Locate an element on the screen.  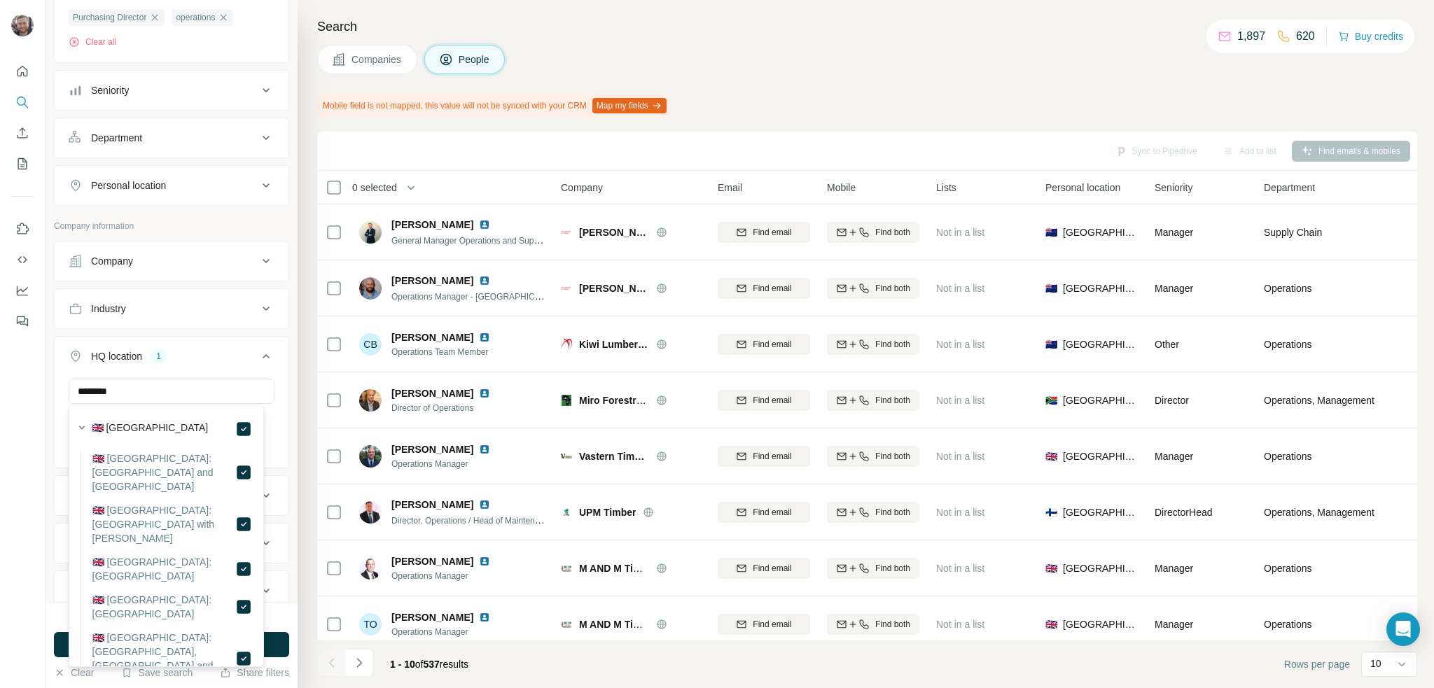
span: Other is located at coordinates (1167, 345).